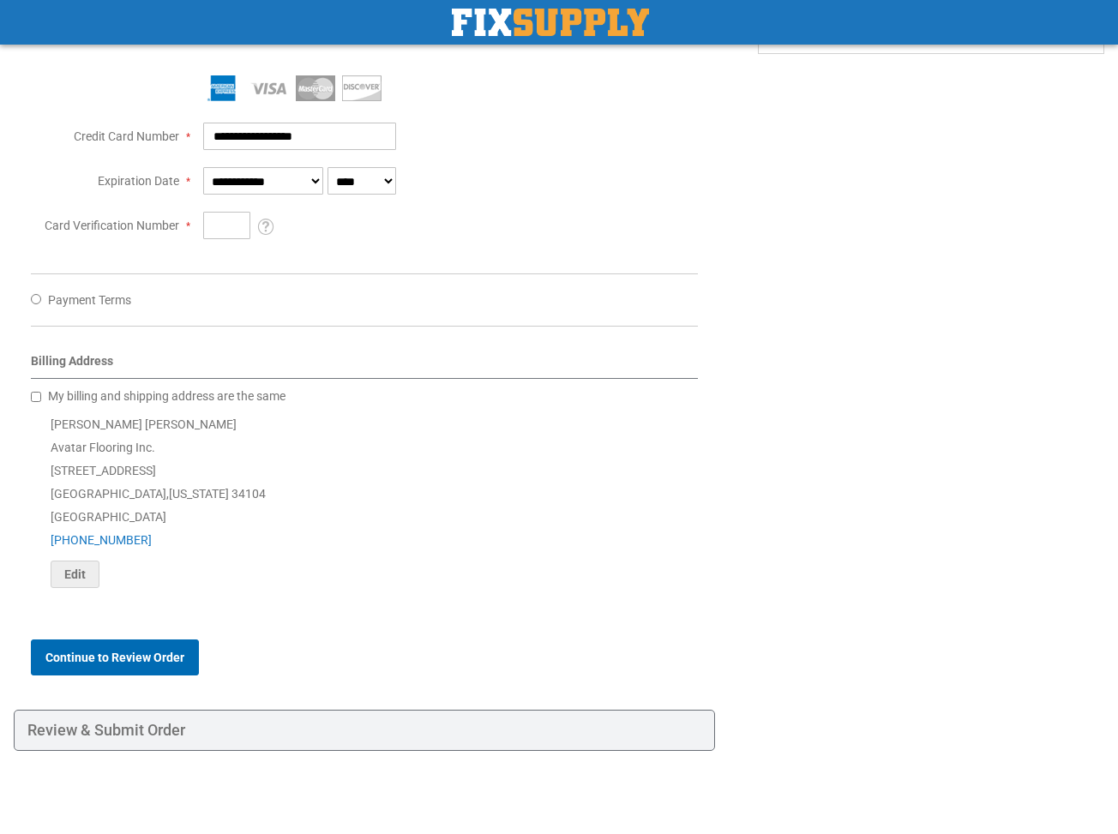 The height and width of the screenshot is (834, 1118). What do you see at coordinates (362, 88) in the screenshot?
I see `img: Discover` at bounding box center [362, 88].